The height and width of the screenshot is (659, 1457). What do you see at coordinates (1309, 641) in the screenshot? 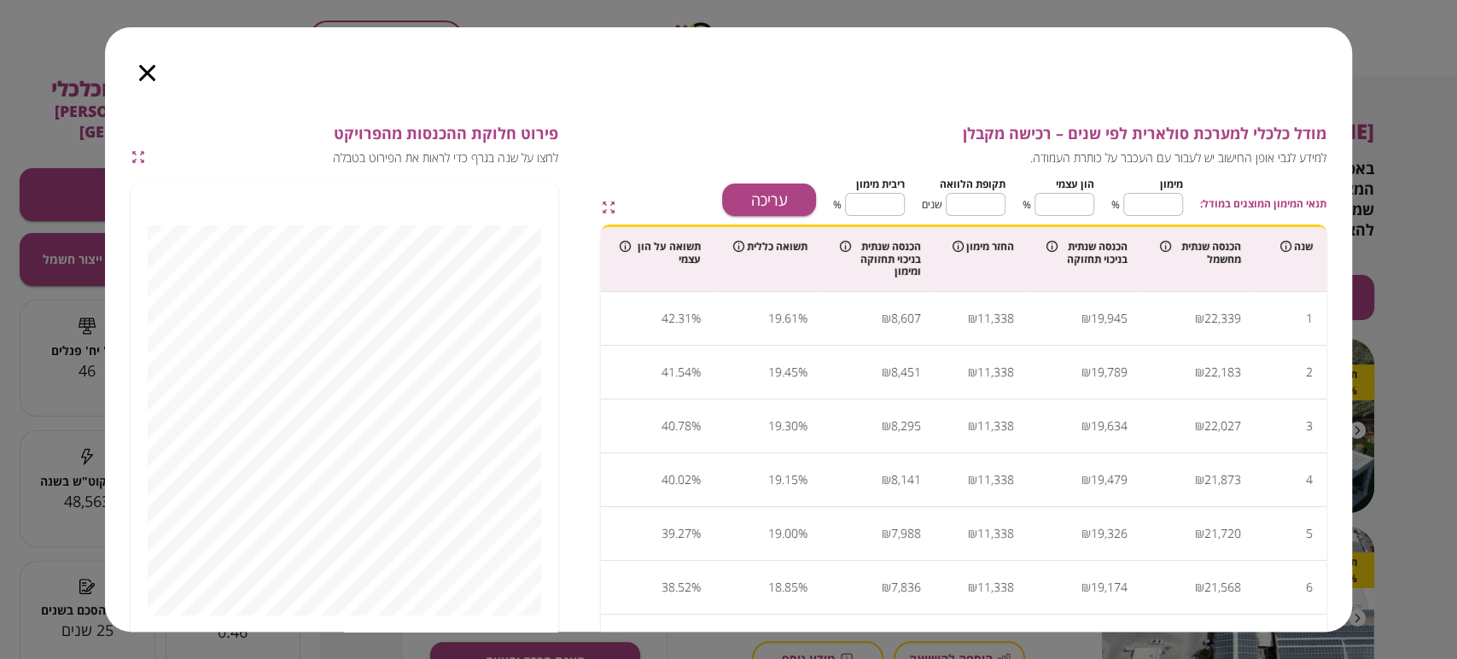
I see `div: 7` at bounding box center [1309, 641].